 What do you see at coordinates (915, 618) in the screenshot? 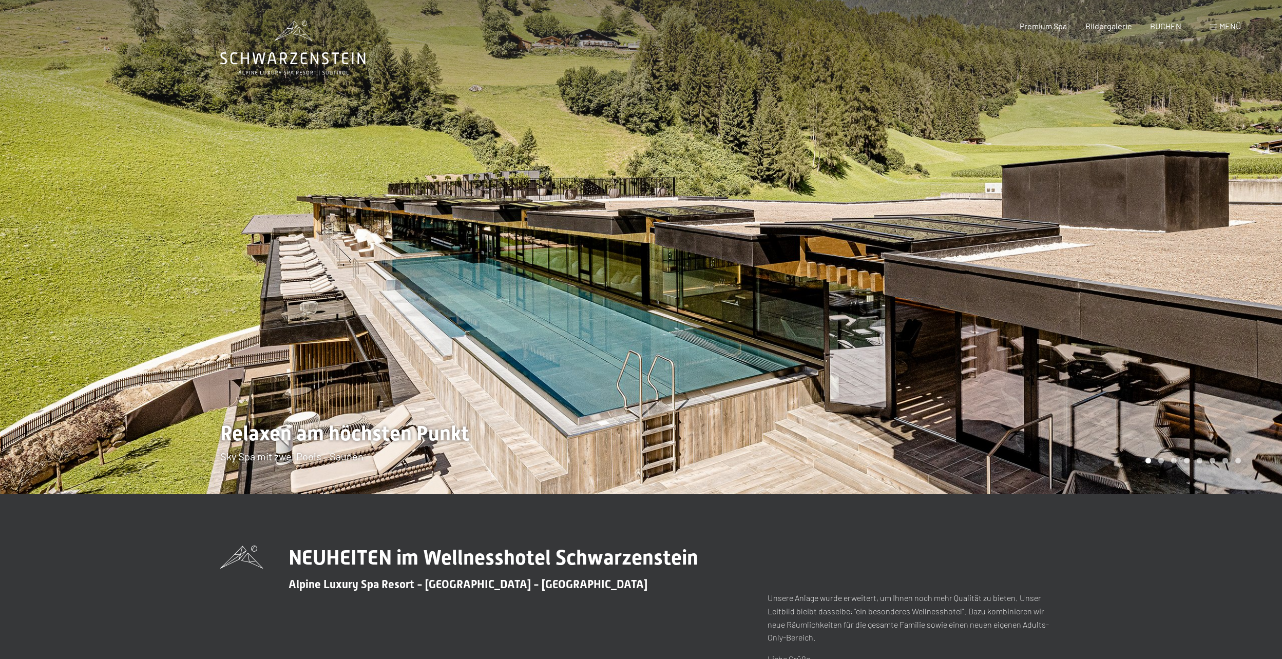
I see `p: Unsere Anlage wurde erweitert, um Ihnen noch mehr Qualität zu bieten. Unser Leitbild bleibt dasse...` at bounding box center [915, 618].